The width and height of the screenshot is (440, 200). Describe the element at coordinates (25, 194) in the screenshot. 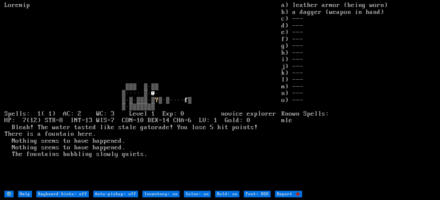

I see `input: Help` at that location.